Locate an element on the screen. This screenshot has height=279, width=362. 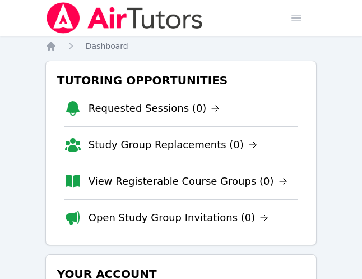
a: View Registerable Course Groups (0) is located at coordinates (188, 181).